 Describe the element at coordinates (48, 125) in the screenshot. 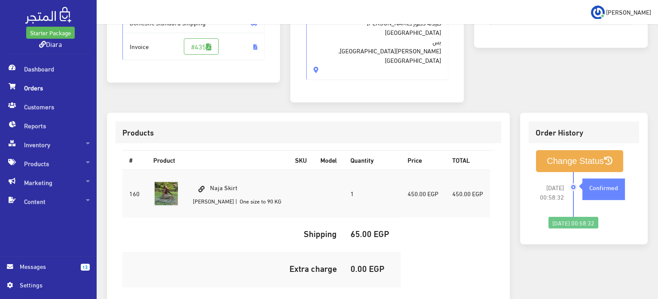

I see `span: Reports` at that location.